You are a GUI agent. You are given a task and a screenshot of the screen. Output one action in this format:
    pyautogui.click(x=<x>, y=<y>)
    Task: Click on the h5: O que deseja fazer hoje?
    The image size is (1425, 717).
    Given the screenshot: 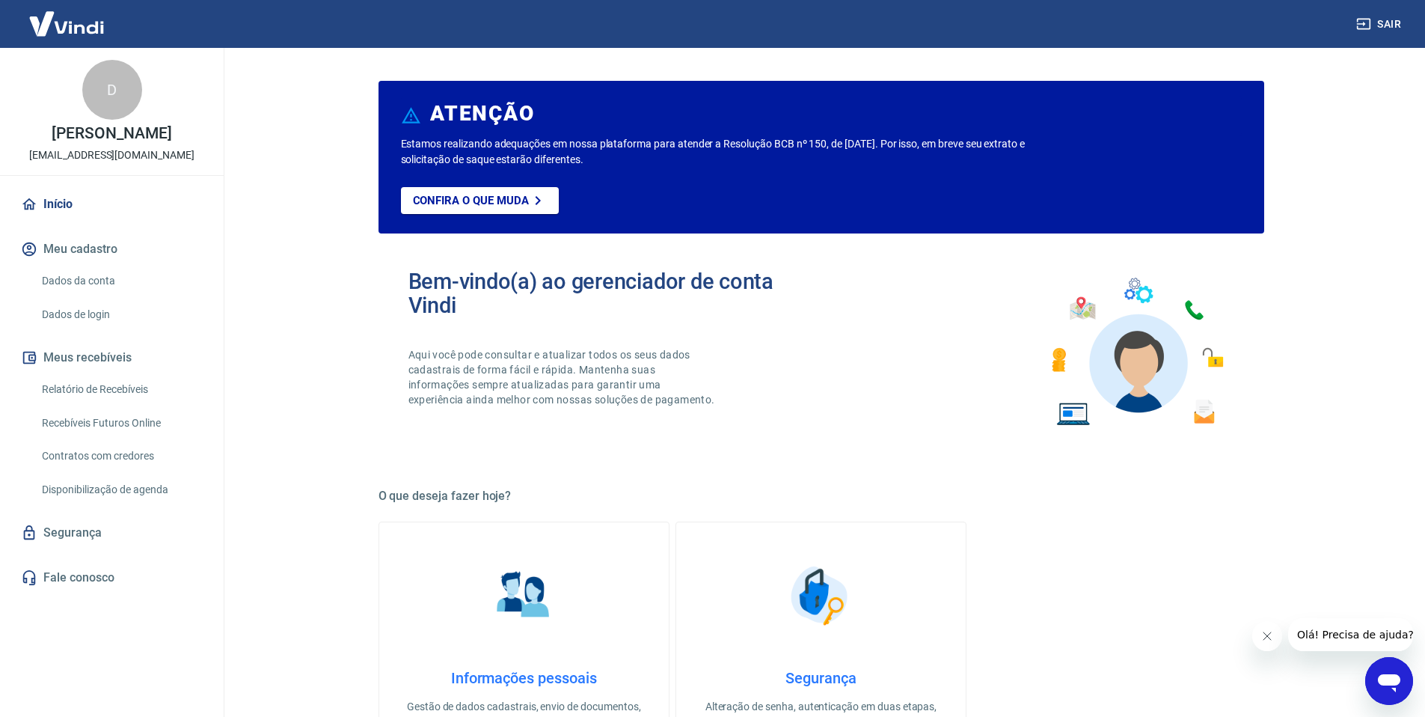 What is the action you would take?
    pyautogui.click(x=822, y=496)
    